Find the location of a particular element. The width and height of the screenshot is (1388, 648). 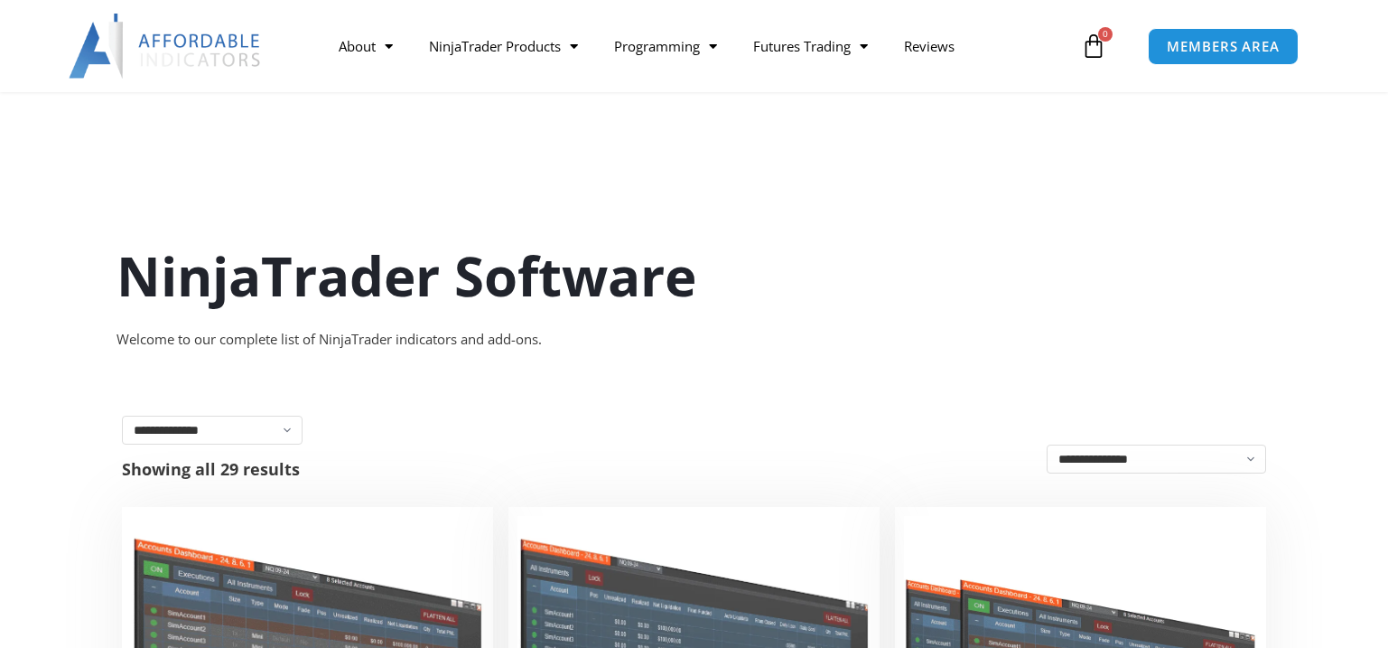

span: MEMBERS AREA is located at coordinates (1223, 46).